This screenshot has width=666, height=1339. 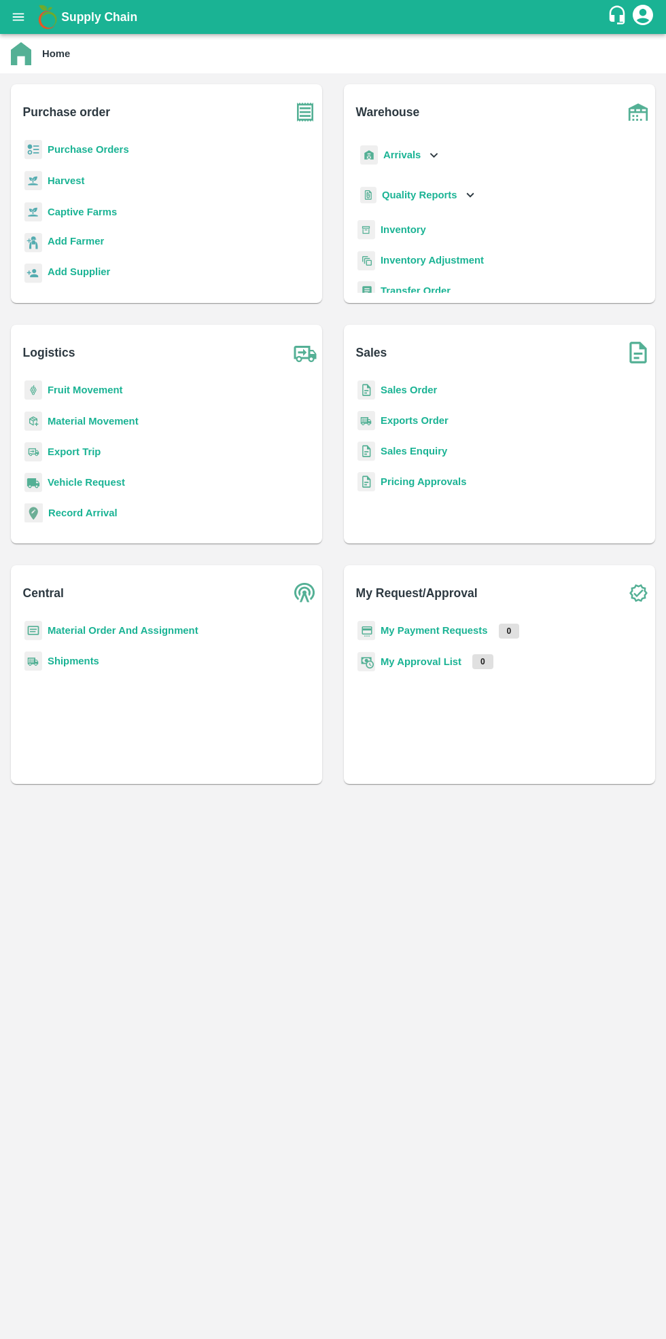 I want to click on b: Sales Order, so click(x=408, y=390).